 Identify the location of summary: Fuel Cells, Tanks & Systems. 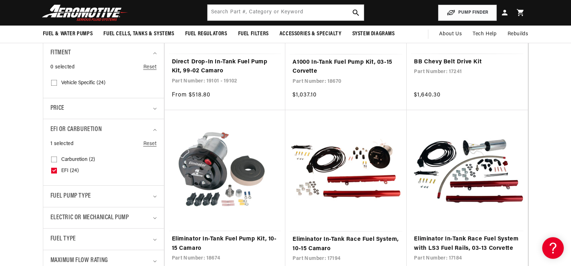
(139, 34).